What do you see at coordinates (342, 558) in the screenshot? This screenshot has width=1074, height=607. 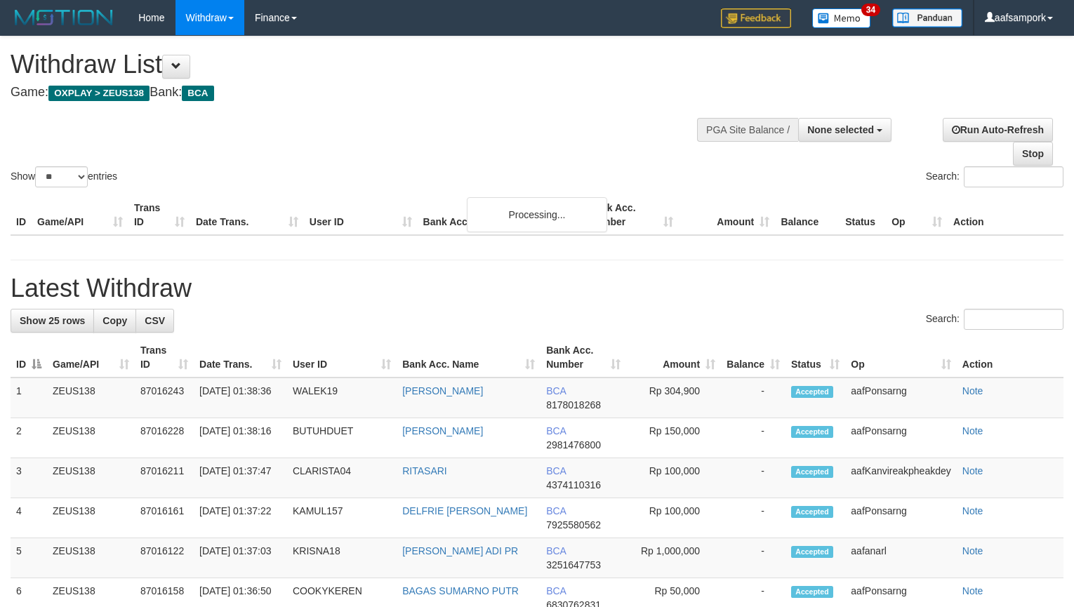 I see `td: KRISNA18` at bounding box center [342, 558].